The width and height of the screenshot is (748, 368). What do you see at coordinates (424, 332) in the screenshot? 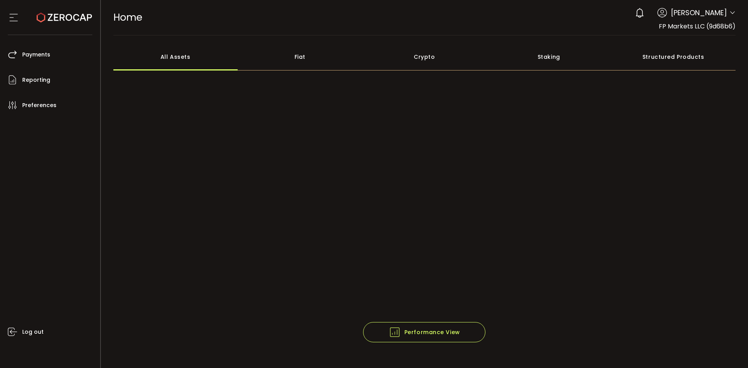
I see `button: Performance View` at bounding box center [424, 332].